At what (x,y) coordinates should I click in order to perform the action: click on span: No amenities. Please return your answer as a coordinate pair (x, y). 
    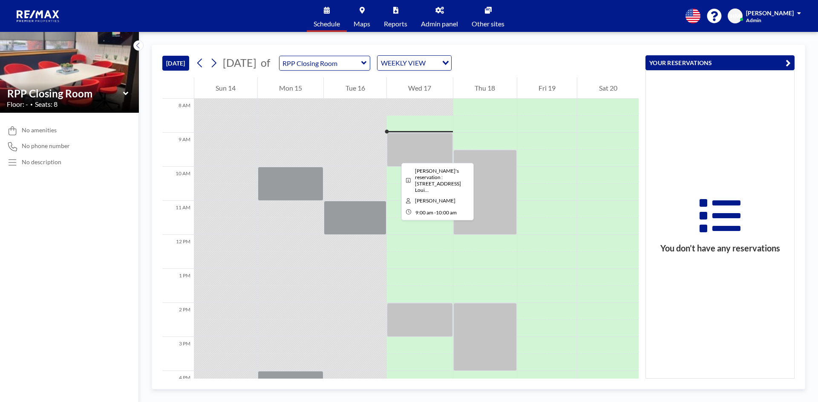
    Looking at the image, I should click on (39, 130).